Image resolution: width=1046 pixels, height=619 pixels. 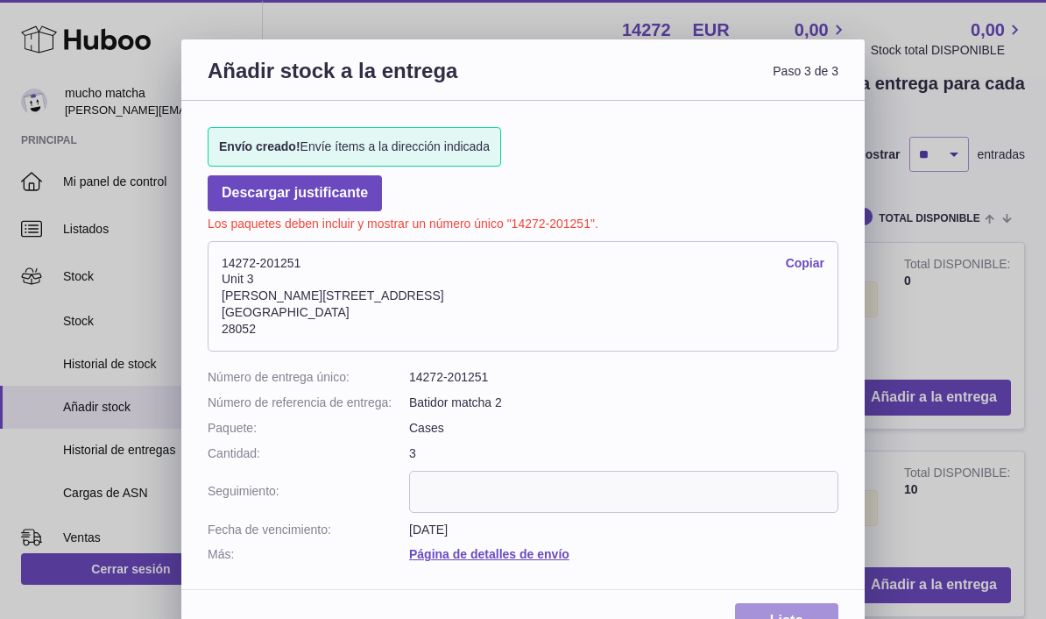 I want to click on p: Los paquetes deben incluir y mostrar un número único "14272-201251"., so click(x=523, y=222).